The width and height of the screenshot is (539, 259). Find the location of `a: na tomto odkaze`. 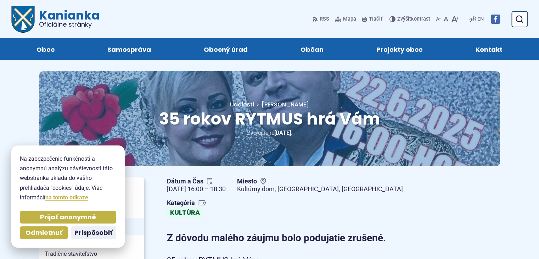

a: na tomto odkaze is located at coordinates (67, 197).